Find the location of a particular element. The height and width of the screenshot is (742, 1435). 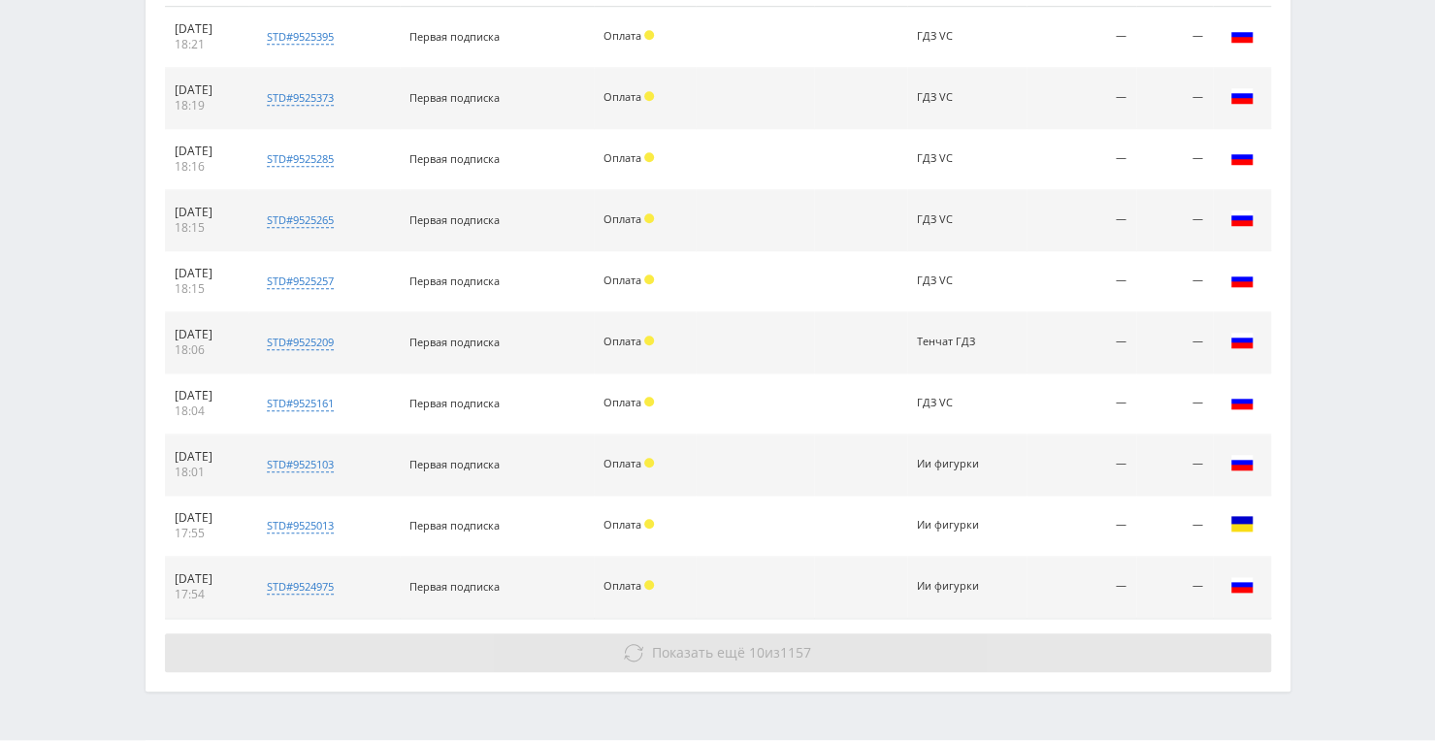

span: из is located at coordinates (732, 652).